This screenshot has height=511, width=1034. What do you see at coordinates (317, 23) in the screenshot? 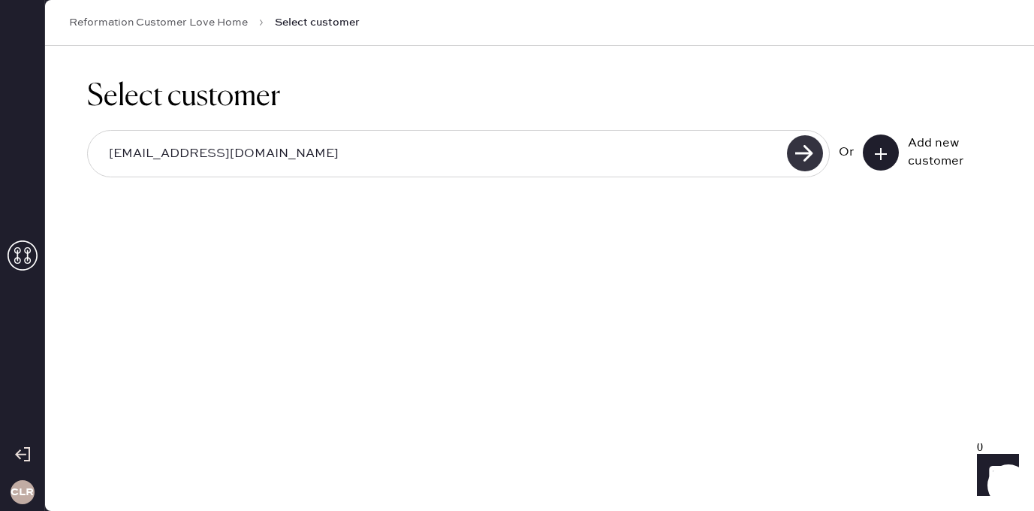
I see `span: Select customer` at bounding box center [317, 23].